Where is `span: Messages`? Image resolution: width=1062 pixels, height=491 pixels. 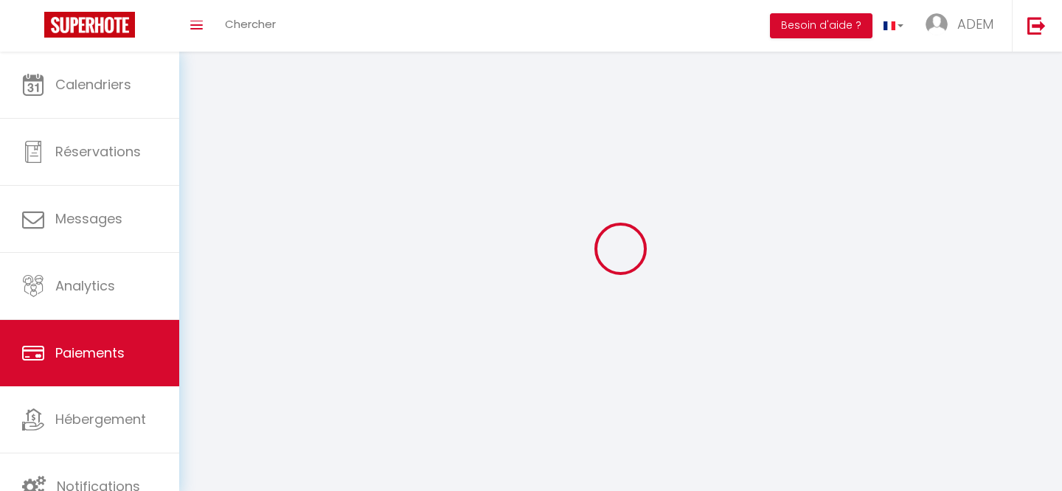
span: Messages is located at coordinates (89, 218).